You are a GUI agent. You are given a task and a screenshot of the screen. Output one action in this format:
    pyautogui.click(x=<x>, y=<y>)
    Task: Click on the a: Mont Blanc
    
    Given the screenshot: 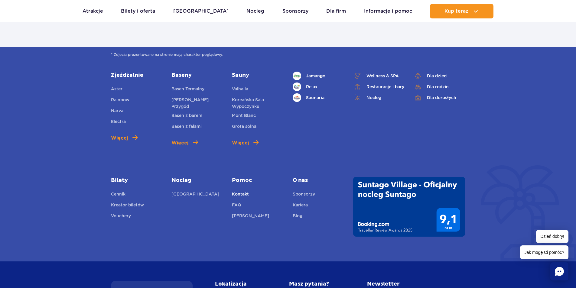 What is the action you would take?
    pyautogui.click(x=244, y=116)
    